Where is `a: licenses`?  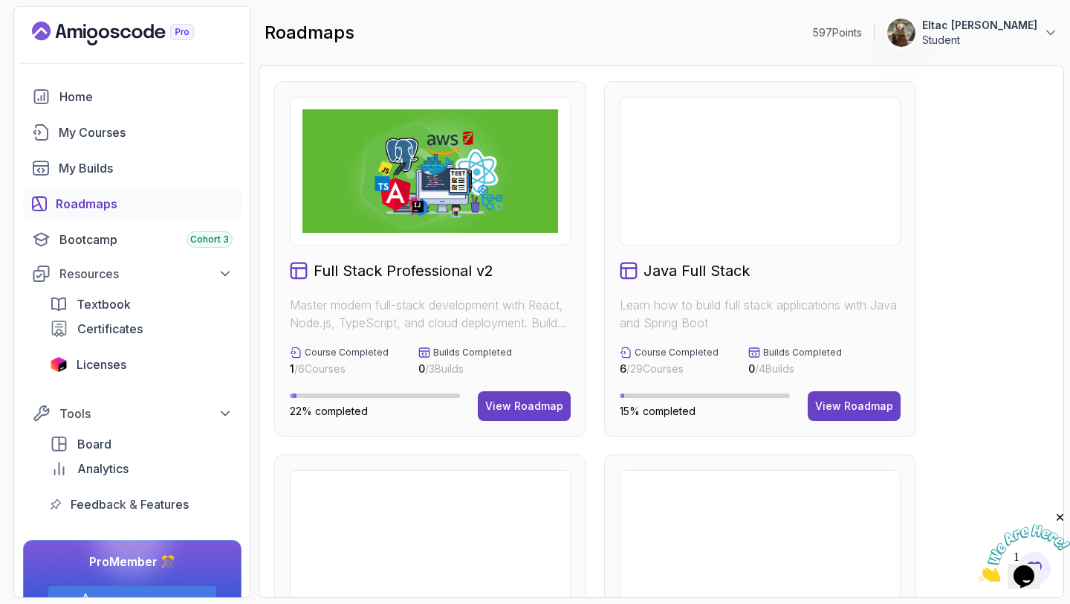
a: licenses is located at coordinates (141, 364).